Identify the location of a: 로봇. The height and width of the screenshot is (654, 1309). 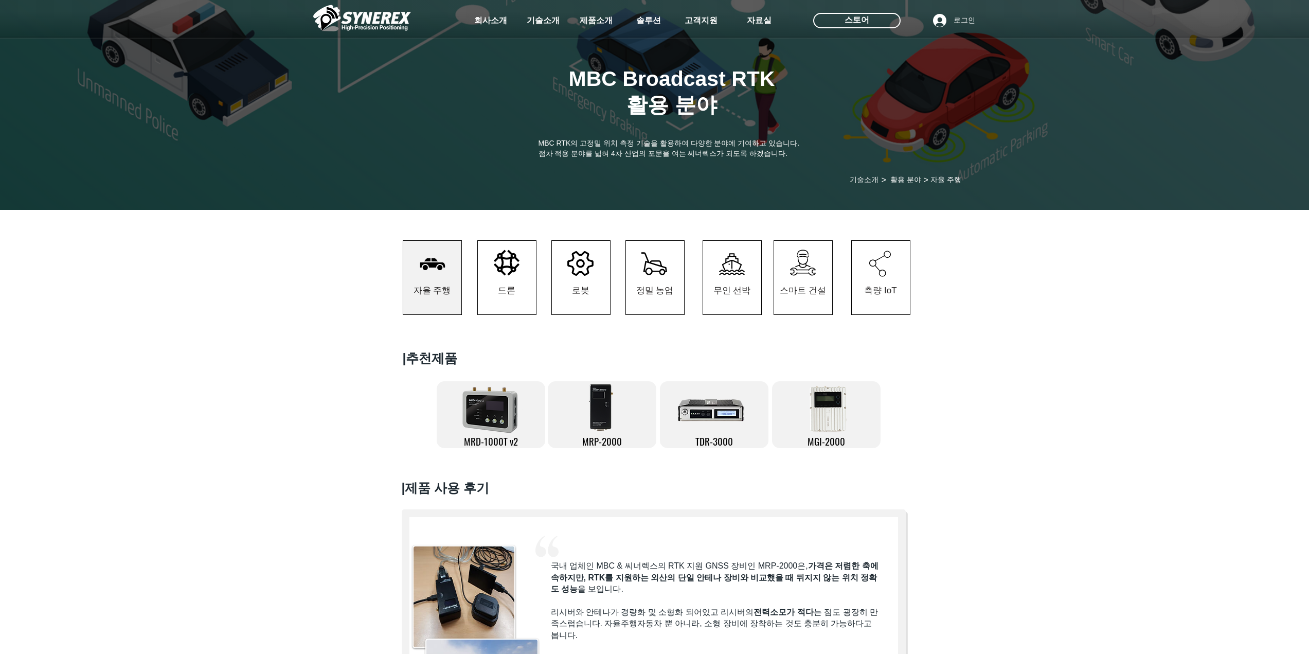
(581, 277).